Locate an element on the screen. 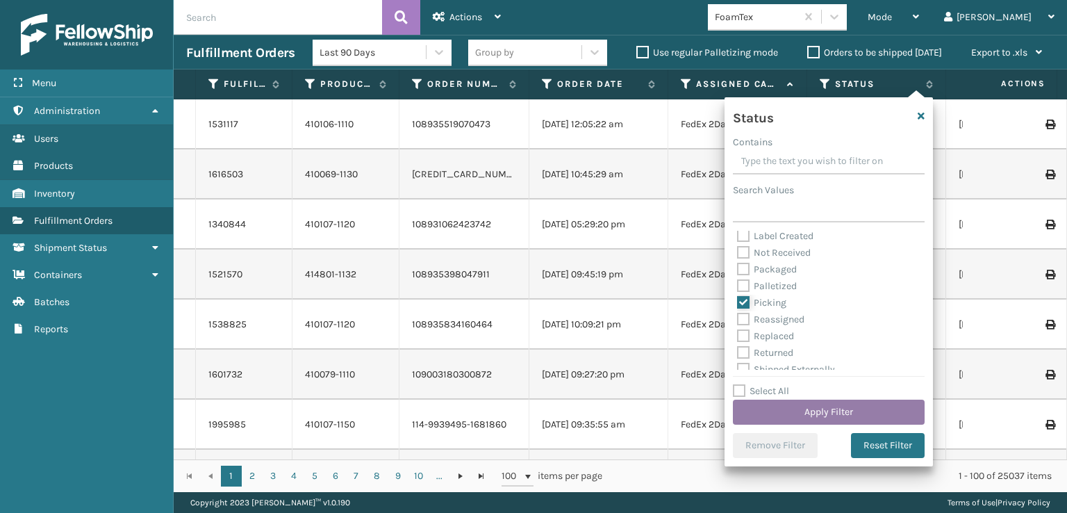 This screenshot has height=513, width=1067. a: 1616503 is located at coordinates (226, 174).